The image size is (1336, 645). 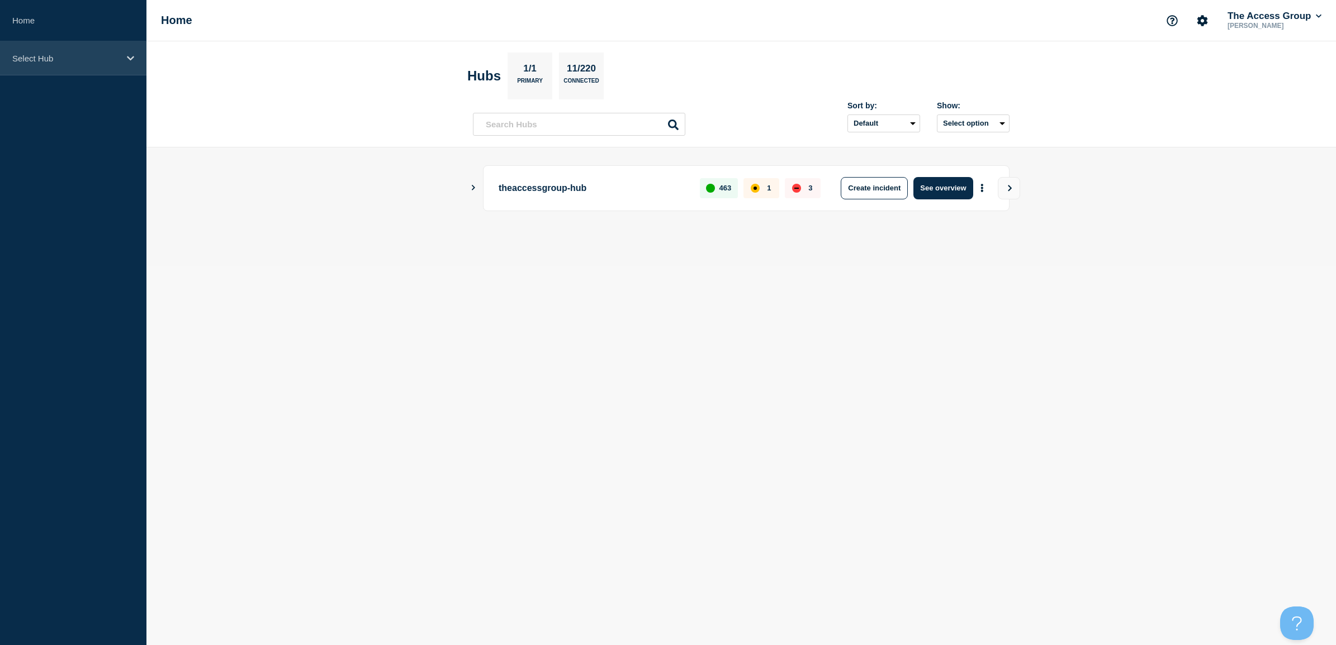 I want to click on button: Account settings, so click(x=1202, y=21).